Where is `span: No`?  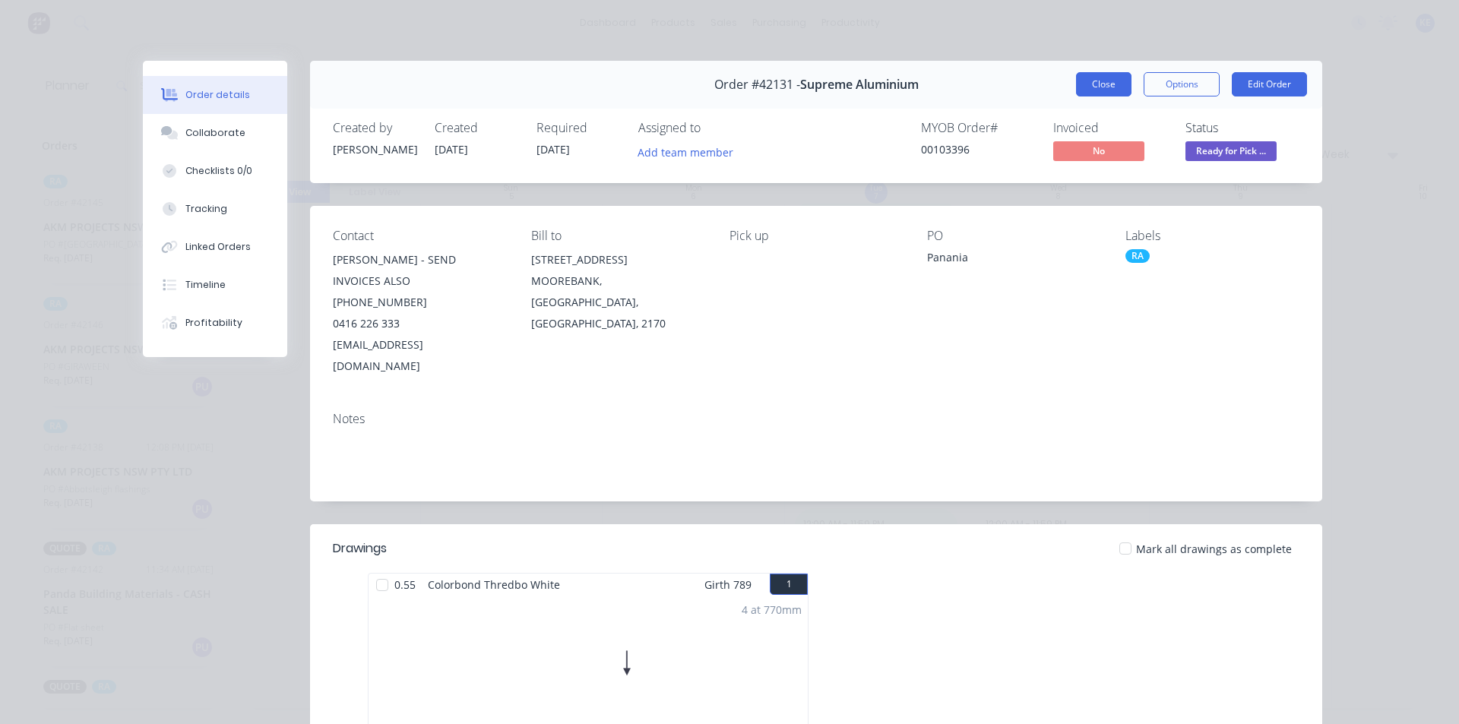 span: No is located at coordinates (1099, 150).